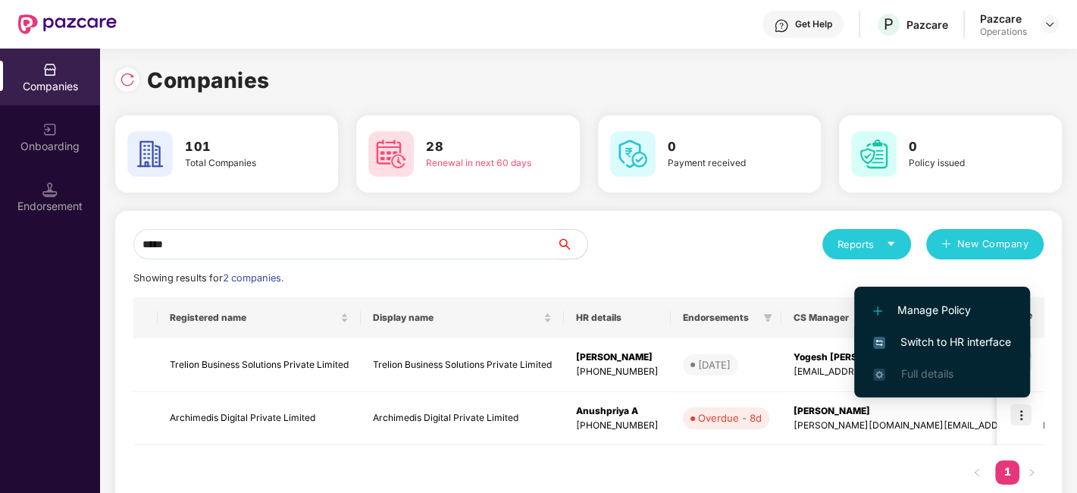 The image size is (1077, 493). I want to click on li: Previous Page, so click(977, 472).